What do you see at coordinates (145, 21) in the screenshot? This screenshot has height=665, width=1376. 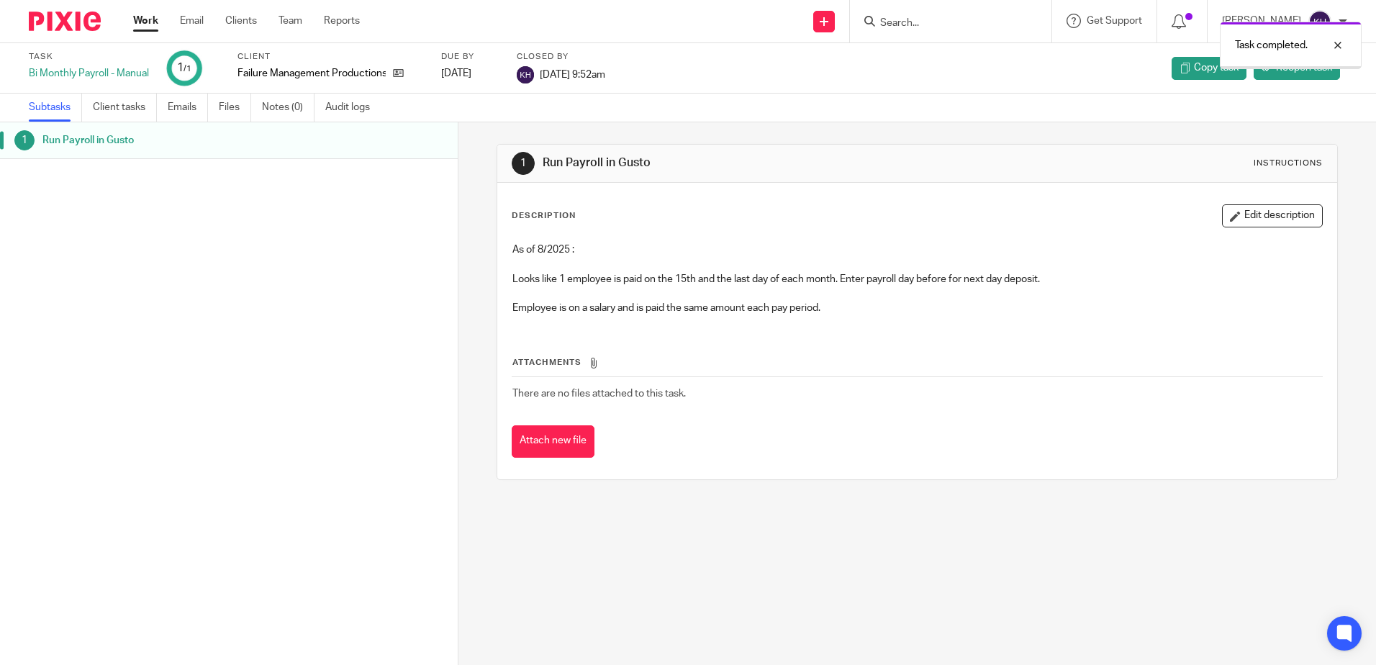 I see `a: Work` at bounding box center [145, 21].